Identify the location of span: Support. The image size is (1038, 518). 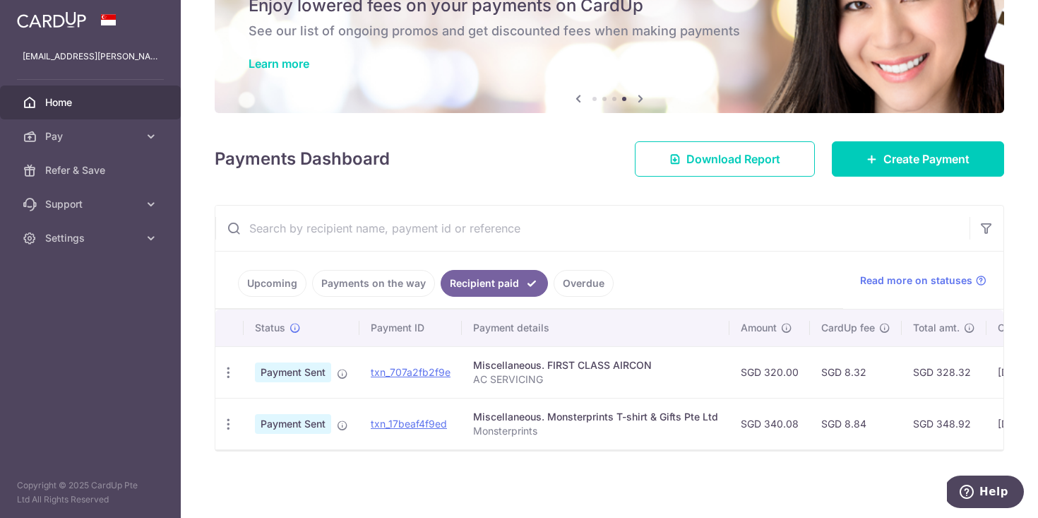
(92, 204).